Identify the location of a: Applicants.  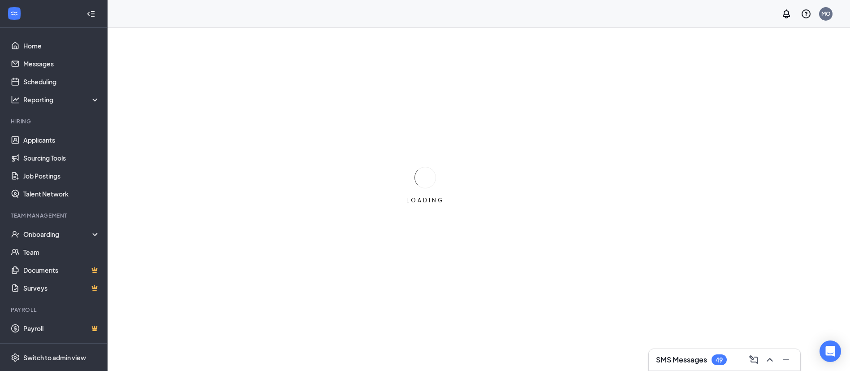
(61, 140).